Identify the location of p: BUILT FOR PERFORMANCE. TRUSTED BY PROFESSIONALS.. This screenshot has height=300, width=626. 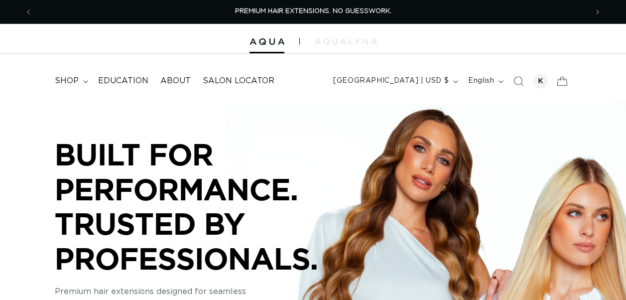
(204, 206).